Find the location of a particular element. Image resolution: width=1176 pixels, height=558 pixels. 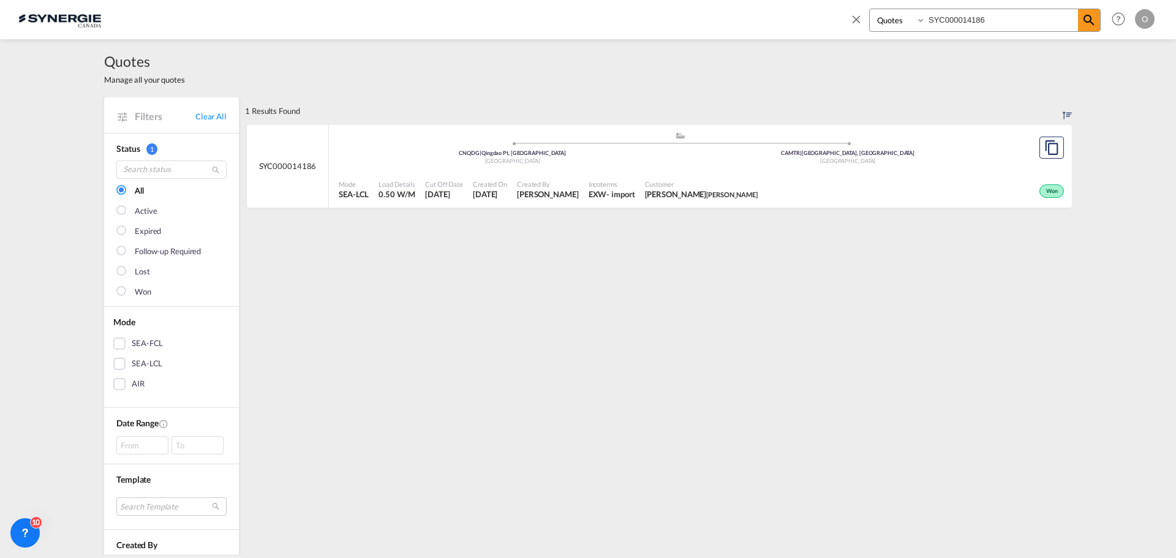

div: Status 1 is located at coordinates (172, 149).